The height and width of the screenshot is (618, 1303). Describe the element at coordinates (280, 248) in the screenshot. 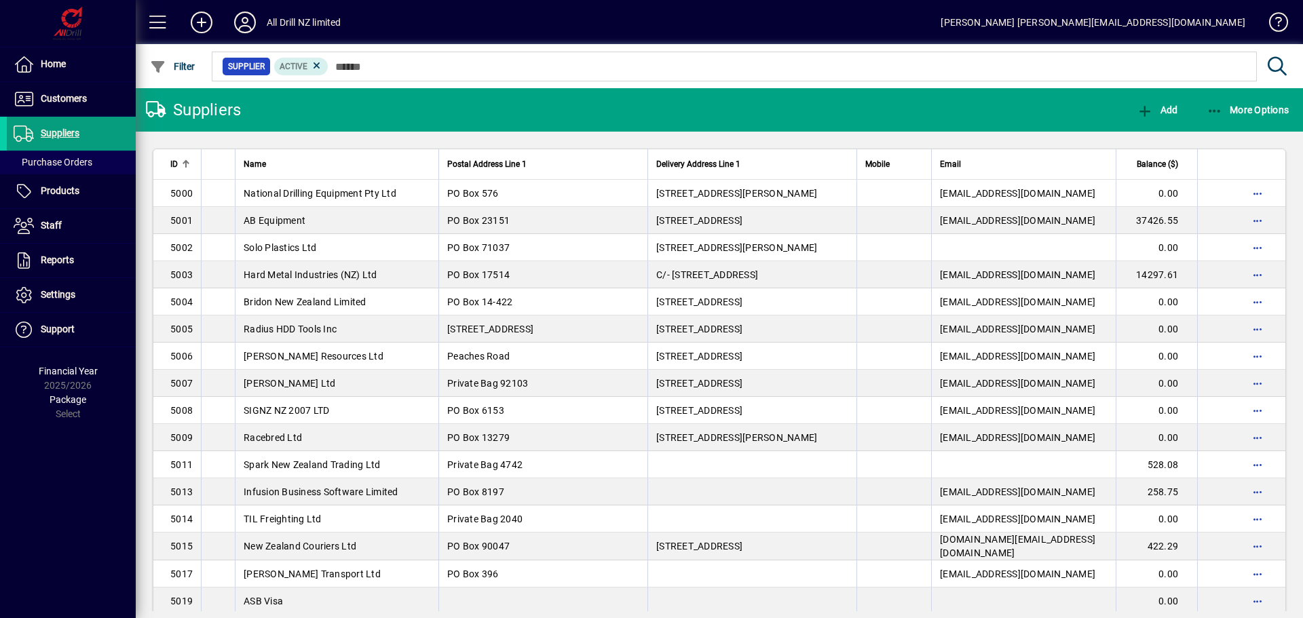

I see `span: Solo Plastics Ltd` at that location.